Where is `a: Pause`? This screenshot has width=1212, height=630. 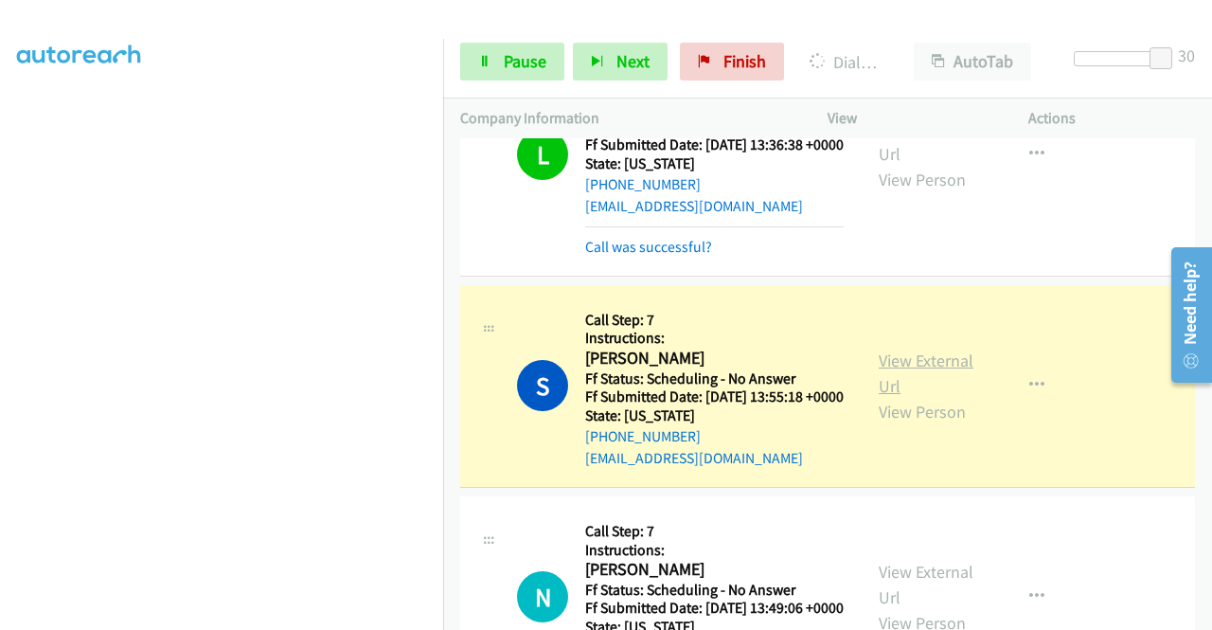
a: Pause is located at coordinates (512, 62).